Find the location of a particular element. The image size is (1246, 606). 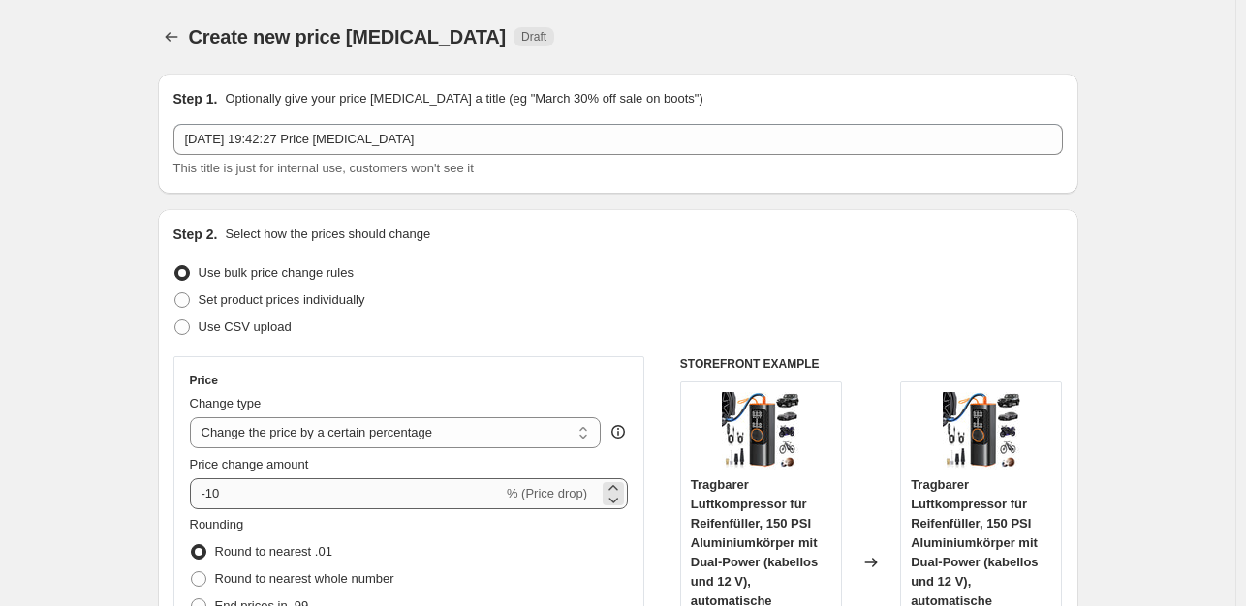

span: Price change amount is located at coordinates (249, 464).